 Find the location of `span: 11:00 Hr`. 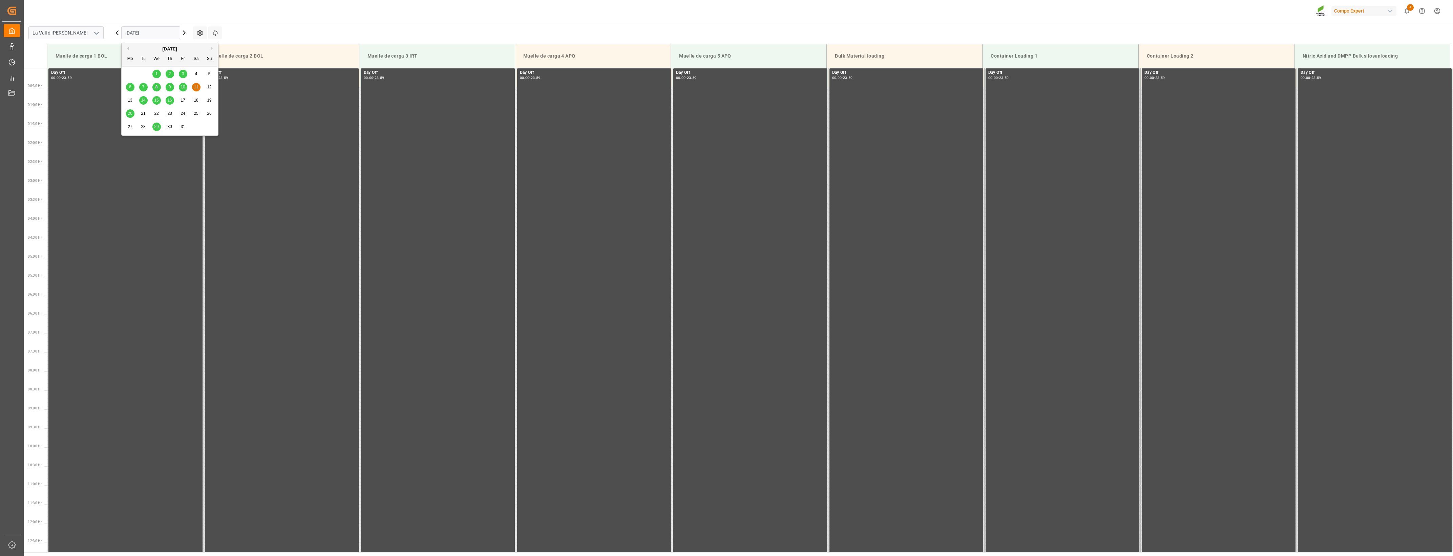

span: 11:00 Hr is located at coordinates (35, 484).